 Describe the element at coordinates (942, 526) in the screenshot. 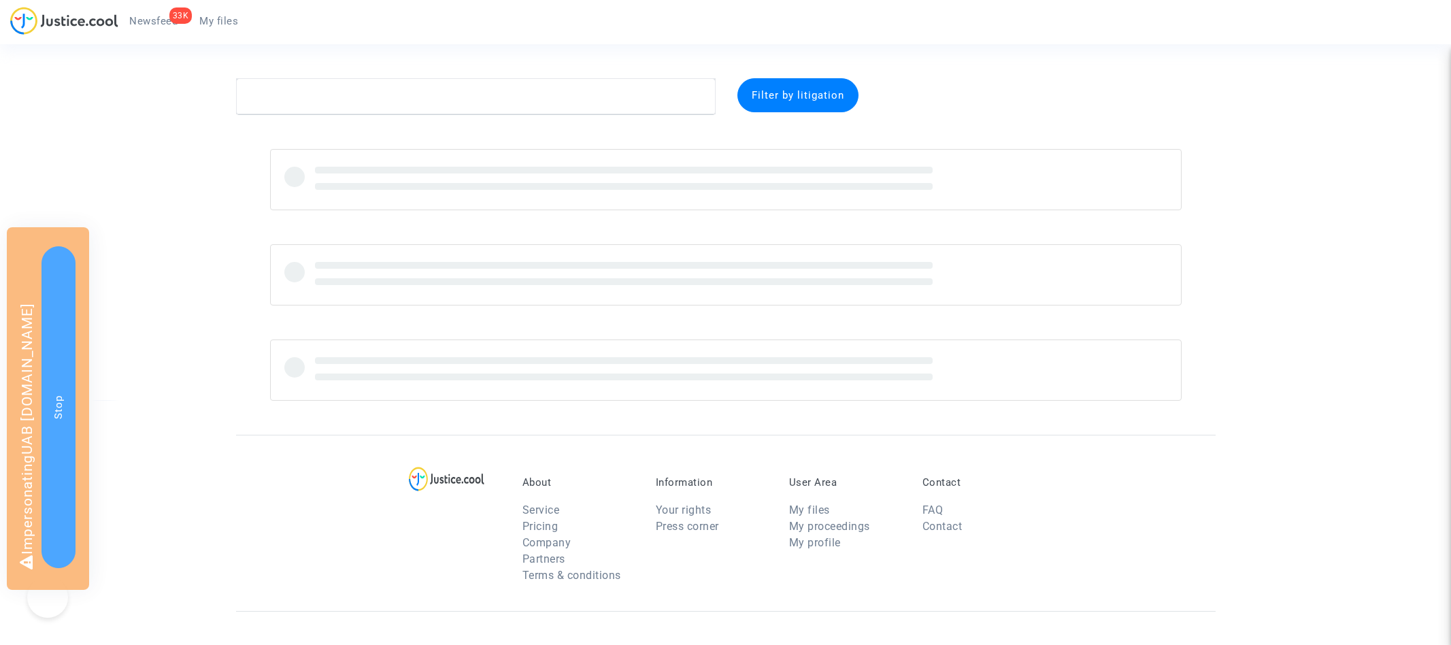

I see `a: Contact` at that location.